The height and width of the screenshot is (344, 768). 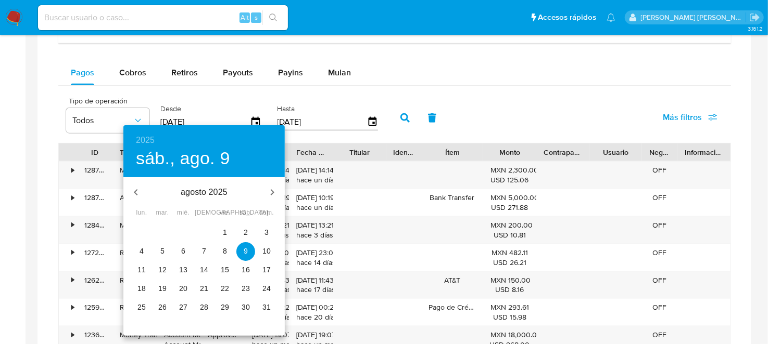 I want to click on p: 24, so click(x=266, y=289).